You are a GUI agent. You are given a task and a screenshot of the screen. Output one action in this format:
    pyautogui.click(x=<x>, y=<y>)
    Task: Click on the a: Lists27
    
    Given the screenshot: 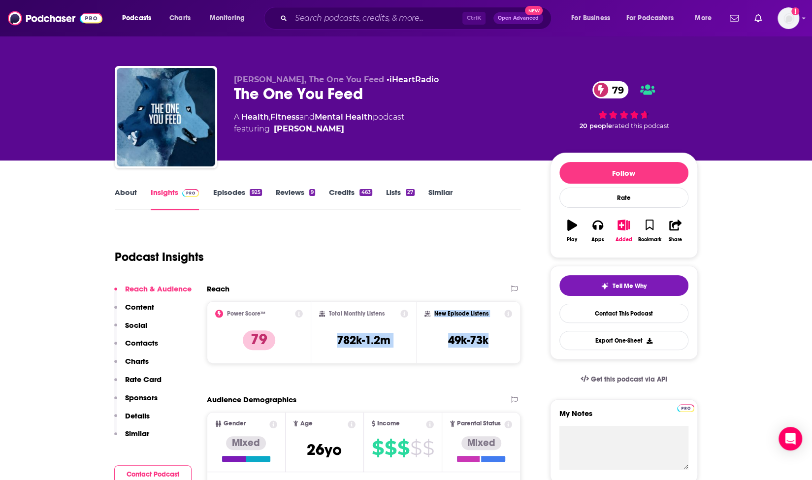 What is the action you would take?
    pyautogui.click(x=400, y=199)
    